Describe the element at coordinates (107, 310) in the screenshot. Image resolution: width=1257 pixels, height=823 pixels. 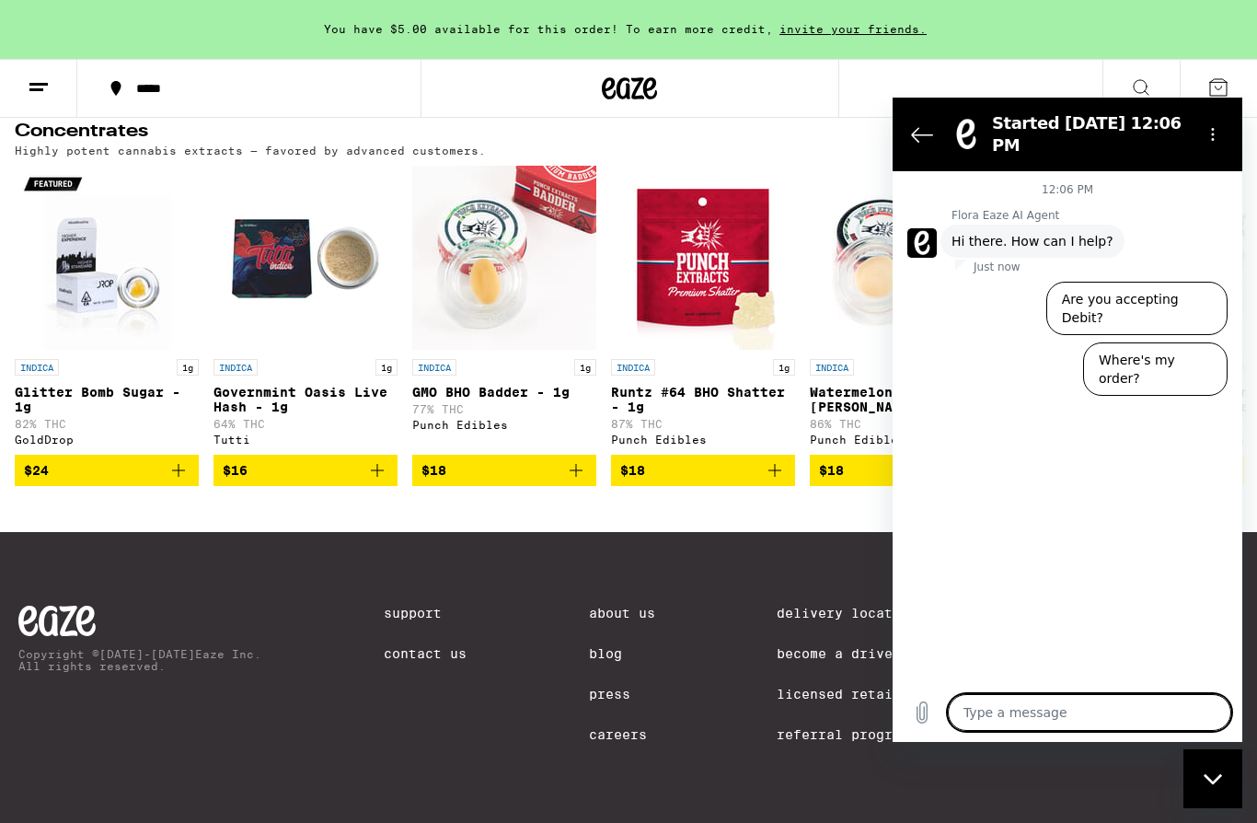
I see `a: Open page for Glitter Bomb Sugar - 1g from GoldDrop` at that location.